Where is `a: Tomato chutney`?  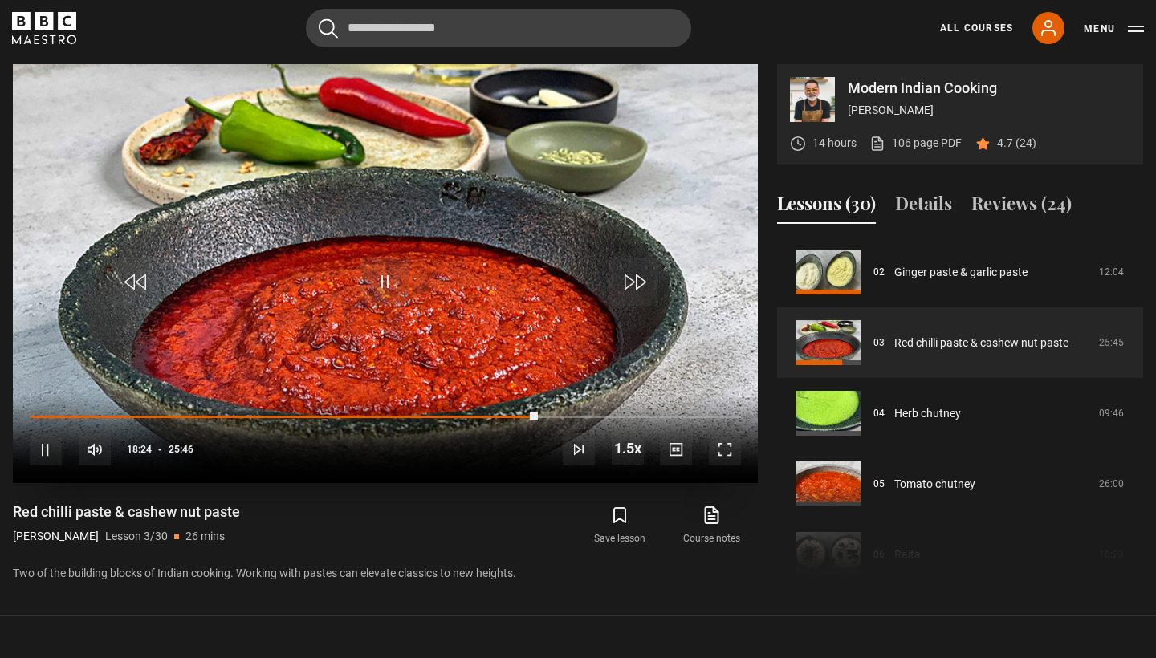
a: Tomato chutney is located at coordinates (934, 484).